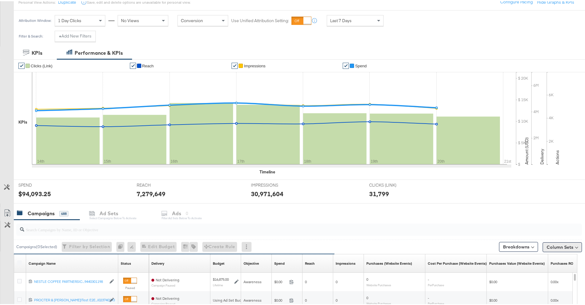  Describe the element at coordinates (35, 19) in the screenshot. I see `div: Attribution Window:` at that location.